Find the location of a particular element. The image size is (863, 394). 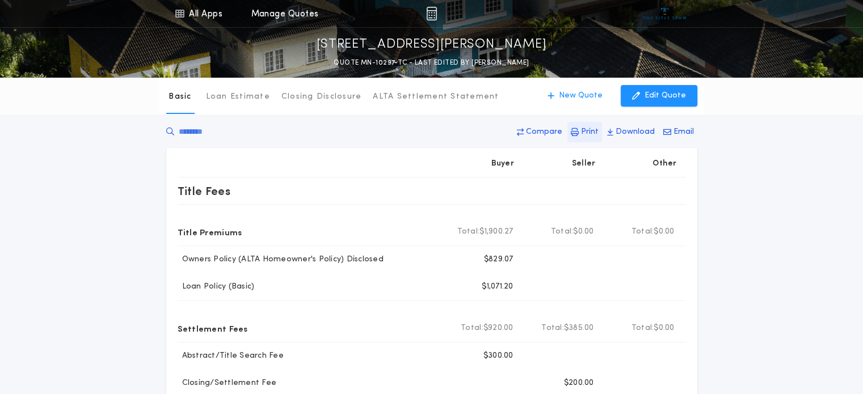

p: Closing/Settlement Fee is located at coordinates (227, 383).